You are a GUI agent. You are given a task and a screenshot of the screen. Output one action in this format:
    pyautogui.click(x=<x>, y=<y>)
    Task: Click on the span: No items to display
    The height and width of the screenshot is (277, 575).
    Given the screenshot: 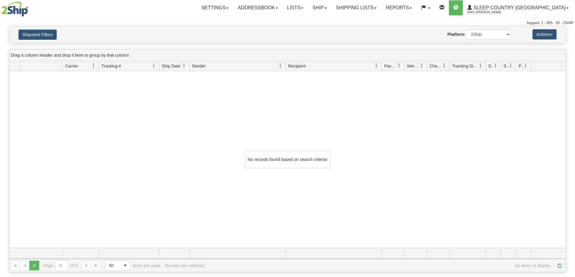 What is the action you would take?
    pyautogui.click(x=379, y=266)
    